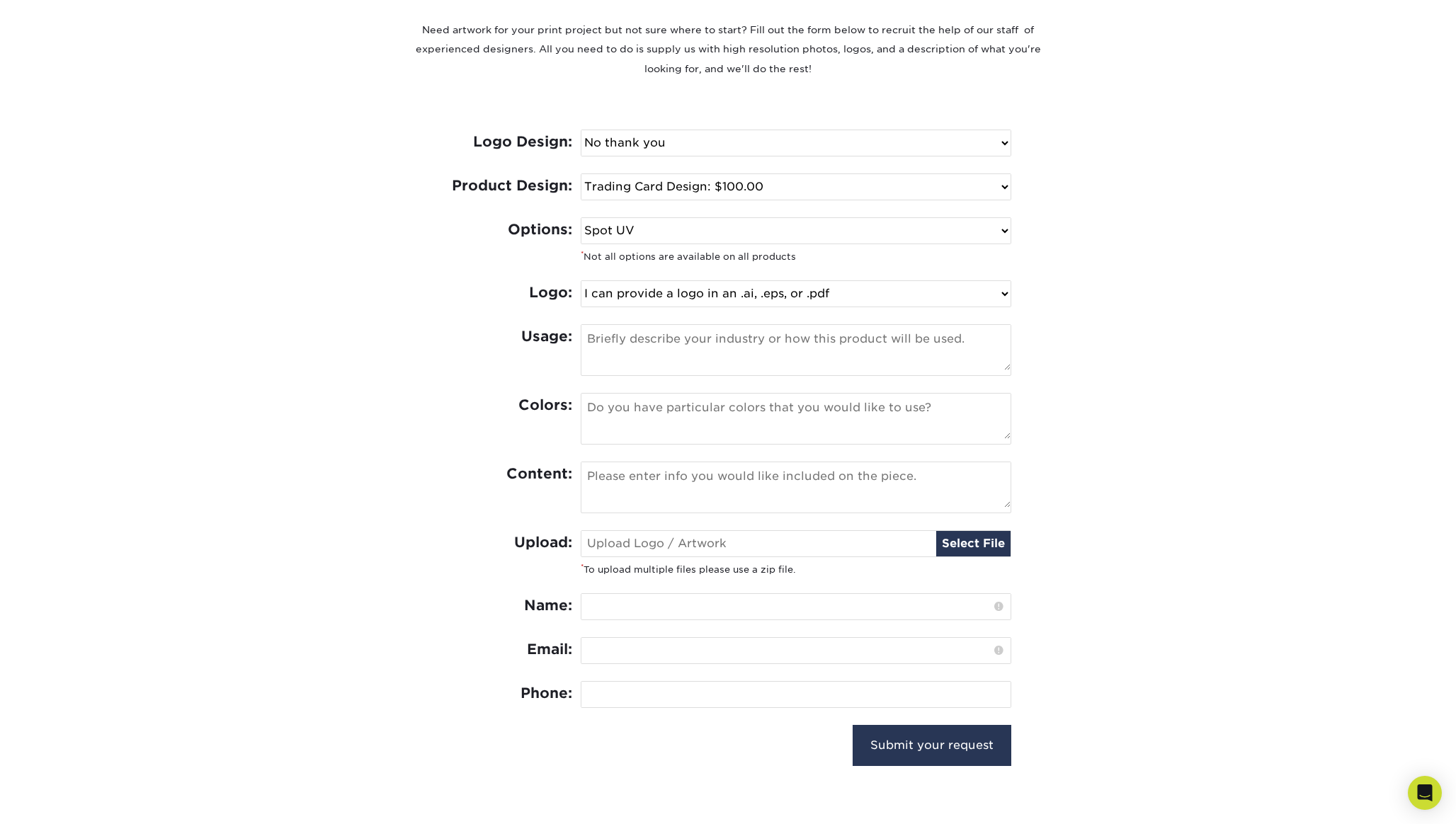  I want to click on label: Name:, so click(508, 606).